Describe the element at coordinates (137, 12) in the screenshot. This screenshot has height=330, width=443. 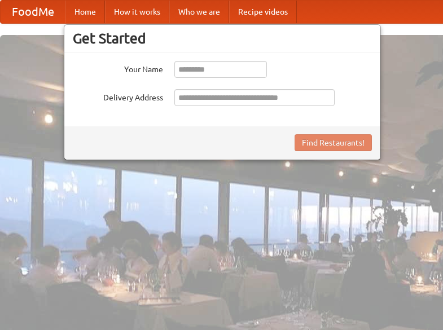
I see `a: How it works` at that location.